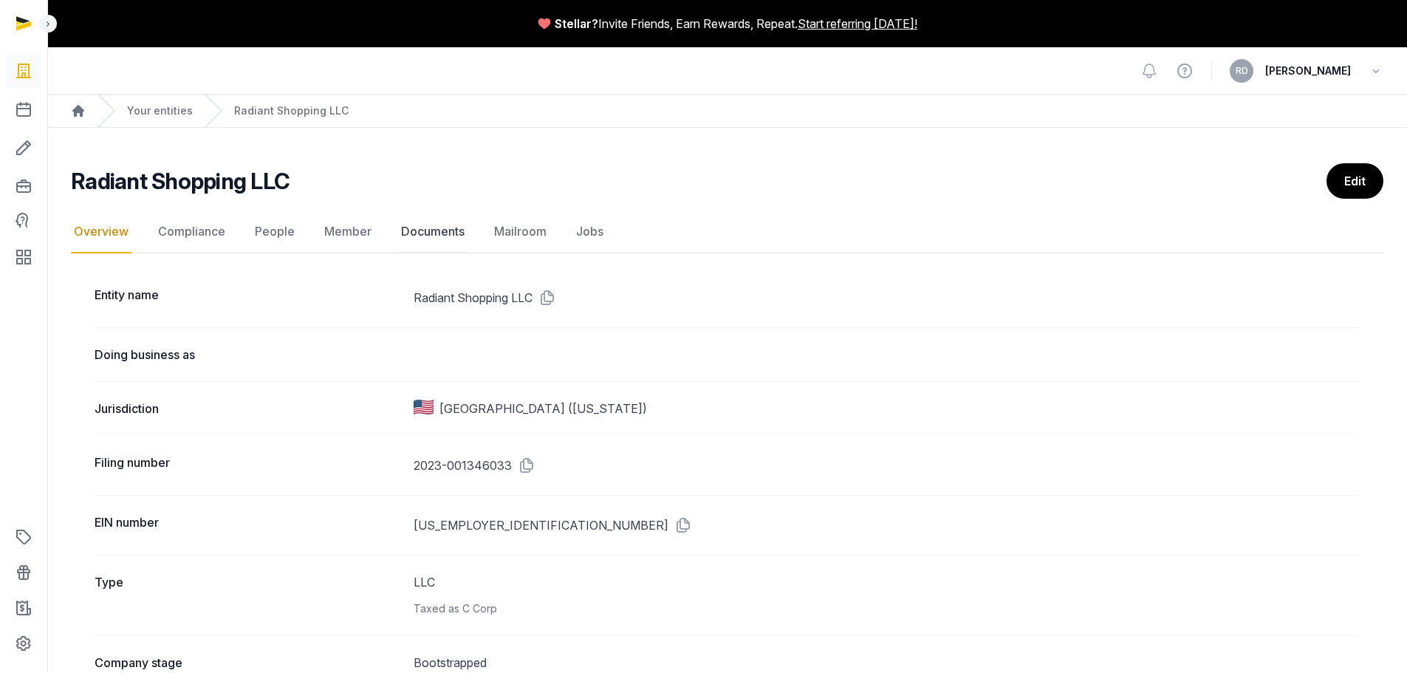 The height and width of the screenshot is (673, 1407). I want to click on a: Overview, so click(101, 232).